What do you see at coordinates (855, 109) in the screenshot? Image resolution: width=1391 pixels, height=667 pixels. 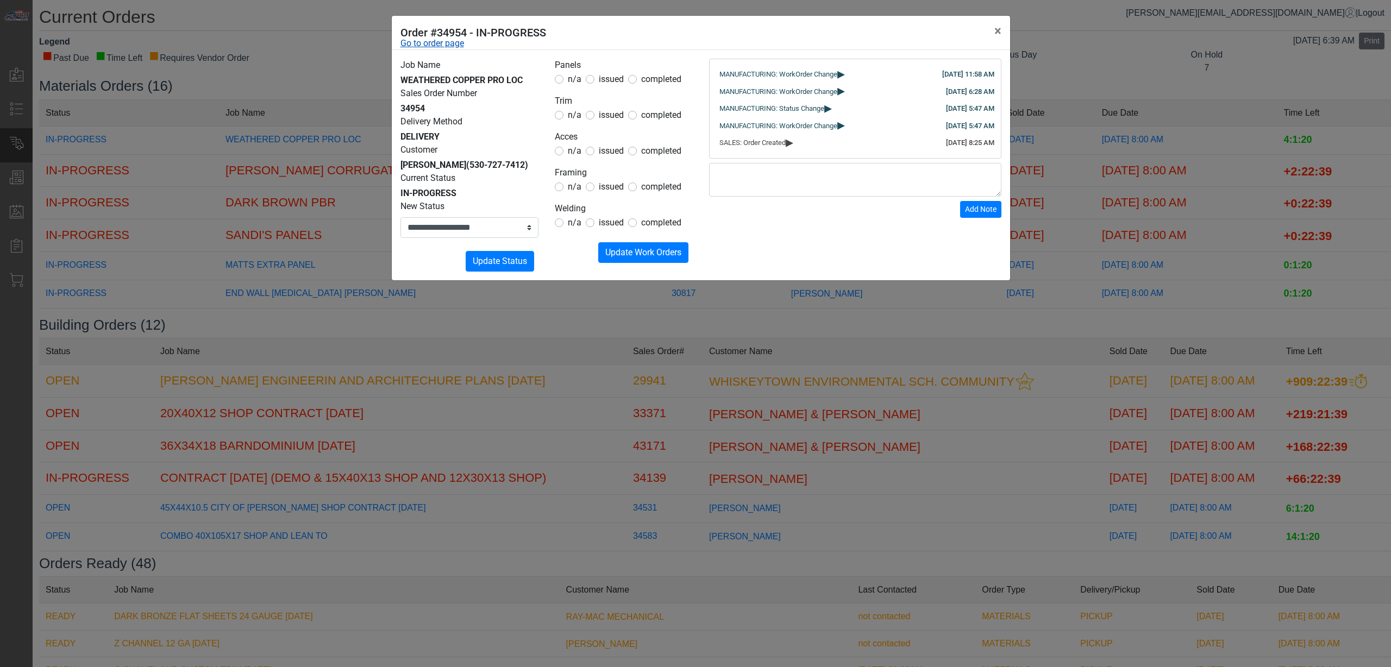 I see `div: MANUFACTURING: Status Change` at bounding box center [855, 109].